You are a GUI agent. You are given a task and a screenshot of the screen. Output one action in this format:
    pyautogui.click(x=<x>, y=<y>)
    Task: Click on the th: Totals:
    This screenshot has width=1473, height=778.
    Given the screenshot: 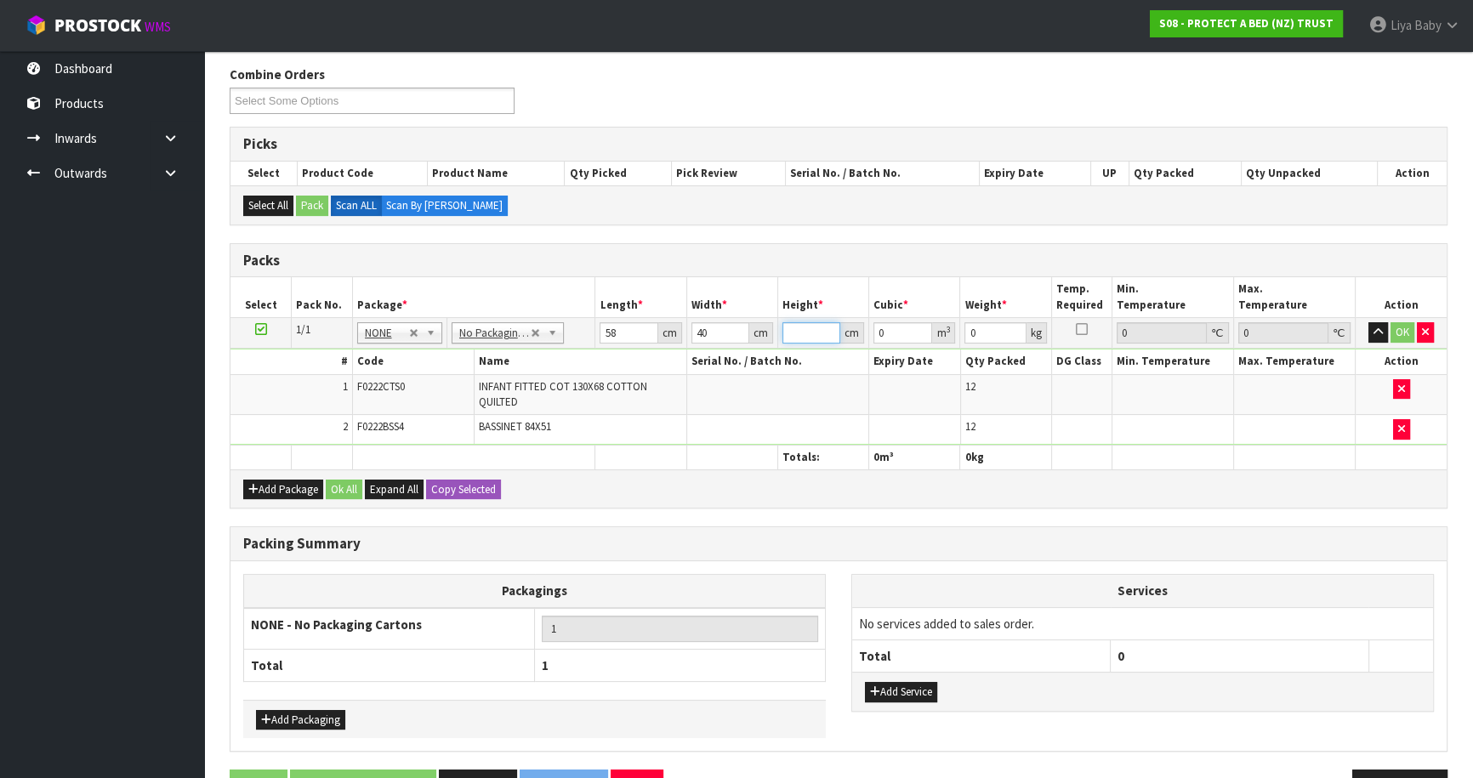 What is the action you would take?
    pyautogui.click(x=822, y=457)
    